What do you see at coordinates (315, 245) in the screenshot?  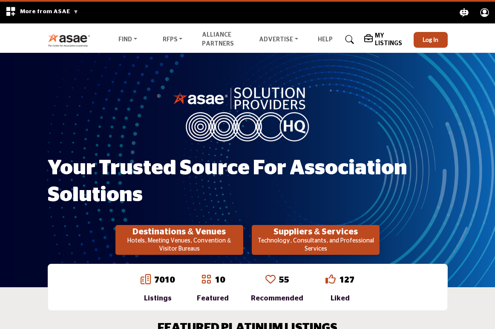 I see `p: Technology, Consultants, and Professional Services` at bounding box center [315, 245].